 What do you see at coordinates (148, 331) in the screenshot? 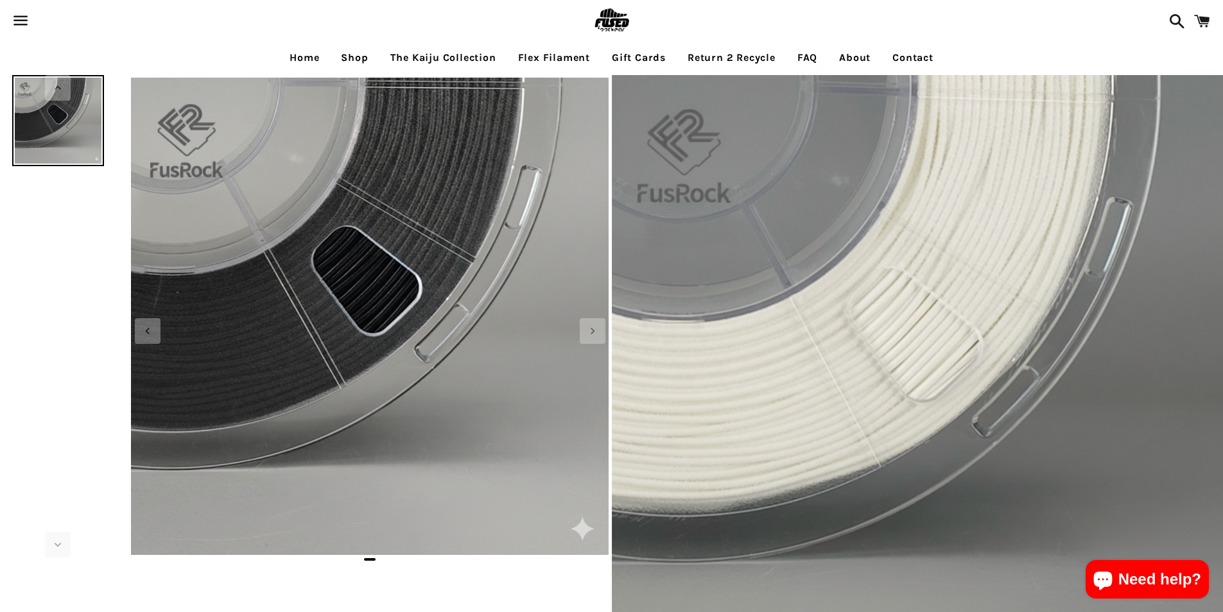
I see `div: Previous slide` at bounding box center [148, 331].